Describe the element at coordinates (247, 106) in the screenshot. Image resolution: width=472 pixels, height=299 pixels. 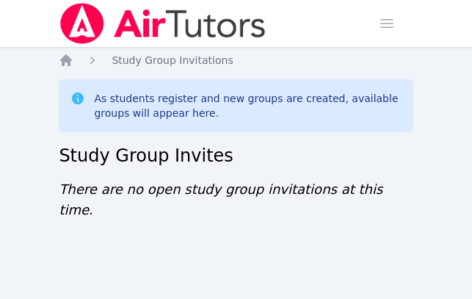
I see `div: As students register and new groups are created, available groups will appear here.` at that location.